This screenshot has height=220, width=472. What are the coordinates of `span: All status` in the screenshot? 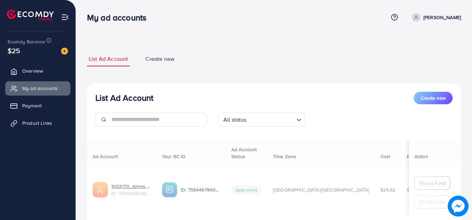 It's located at (235, 119).